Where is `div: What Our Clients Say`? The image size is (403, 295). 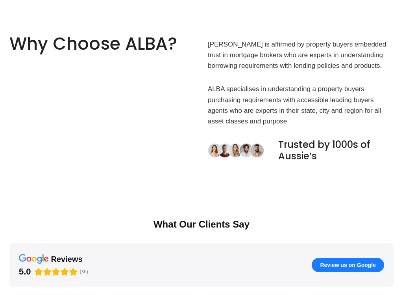 div: What Our Clients Say is located at coordinates (202, 224).